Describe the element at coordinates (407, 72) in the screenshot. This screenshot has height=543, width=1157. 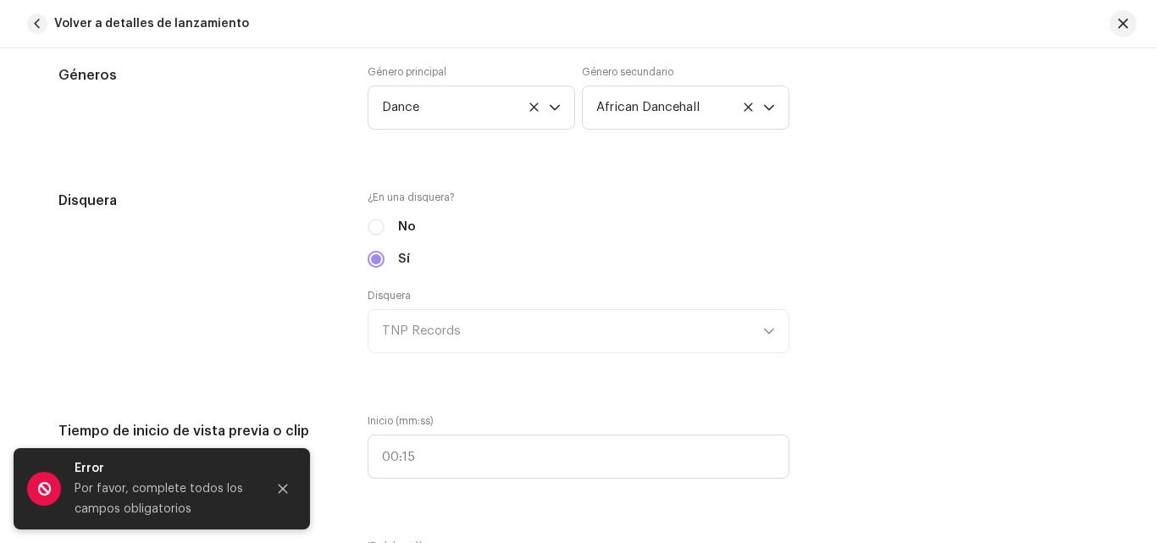
I see `label: Género principal` at that location.